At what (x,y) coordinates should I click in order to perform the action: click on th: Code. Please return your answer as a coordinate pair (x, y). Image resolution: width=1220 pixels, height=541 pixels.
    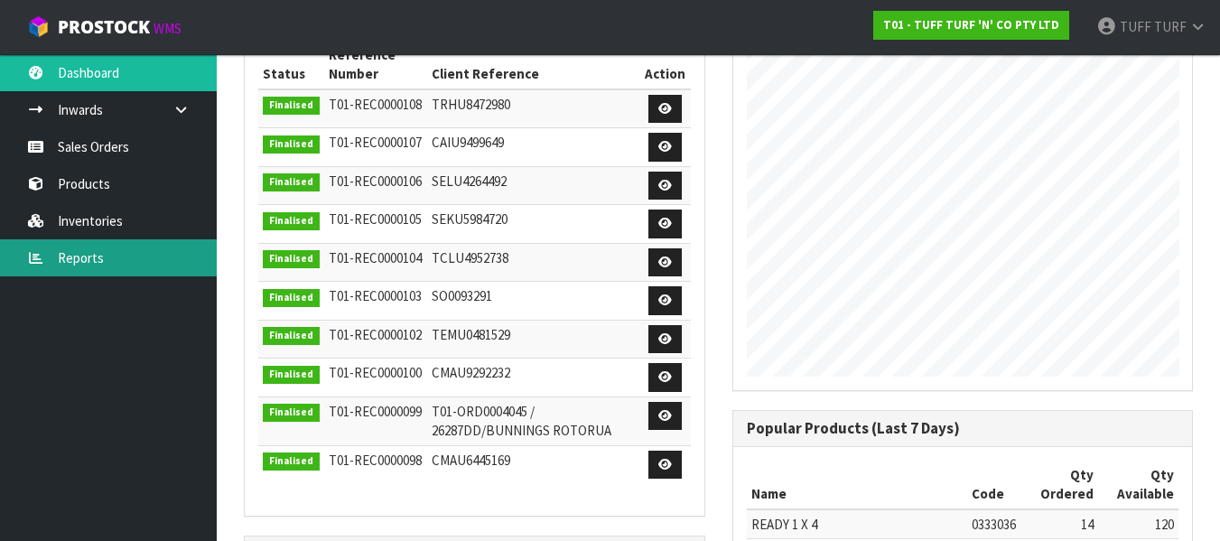
    Looking at the image, I should click on (993, 485).